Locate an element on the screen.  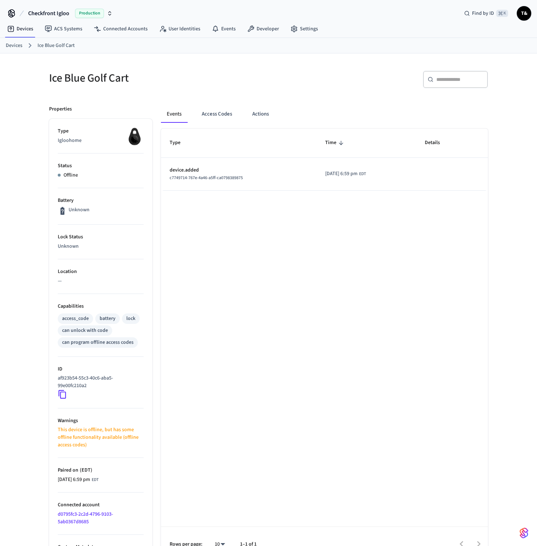
p: Connected account is located at coordinates (101, 504).